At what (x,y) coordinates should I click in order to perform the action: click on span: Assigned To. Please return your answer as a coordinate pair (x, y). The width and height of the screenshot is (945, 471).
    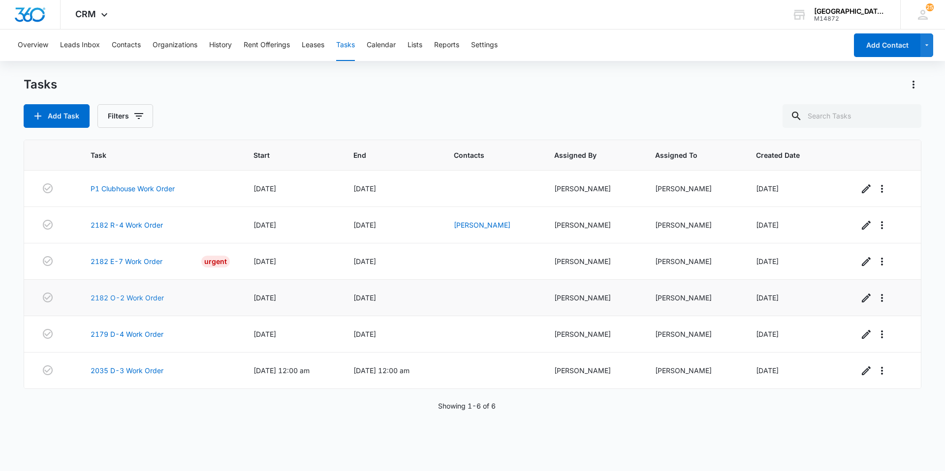
    Looking at the image, I should click on (686, 155).